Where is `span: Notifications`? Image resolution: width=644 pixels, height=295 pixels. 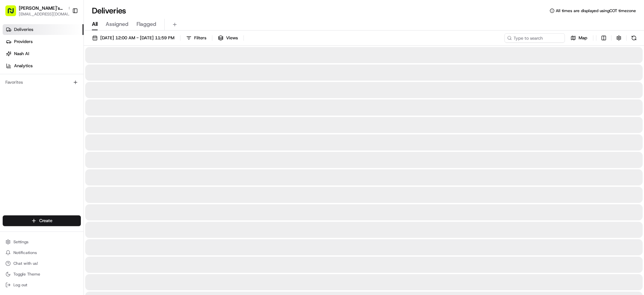 span: Notifications is located at coordinates (25, 252).